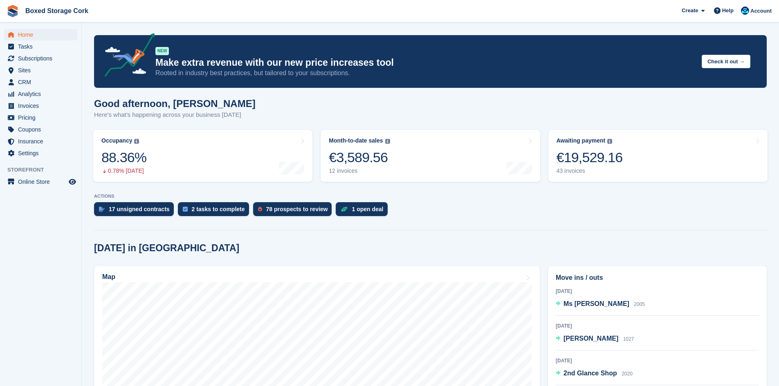  What do you see at coordinates (359, 171) in the screenshot?
I see `div: 12 invoices` at bounding box center [359, 171].